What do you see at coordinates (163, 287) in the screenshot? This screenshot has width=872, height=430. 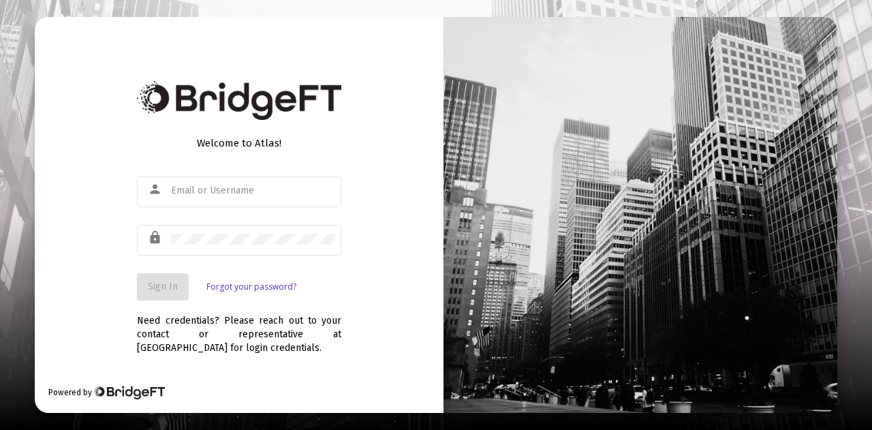 I see `button: Sign In` at bounding box center [163, 287].